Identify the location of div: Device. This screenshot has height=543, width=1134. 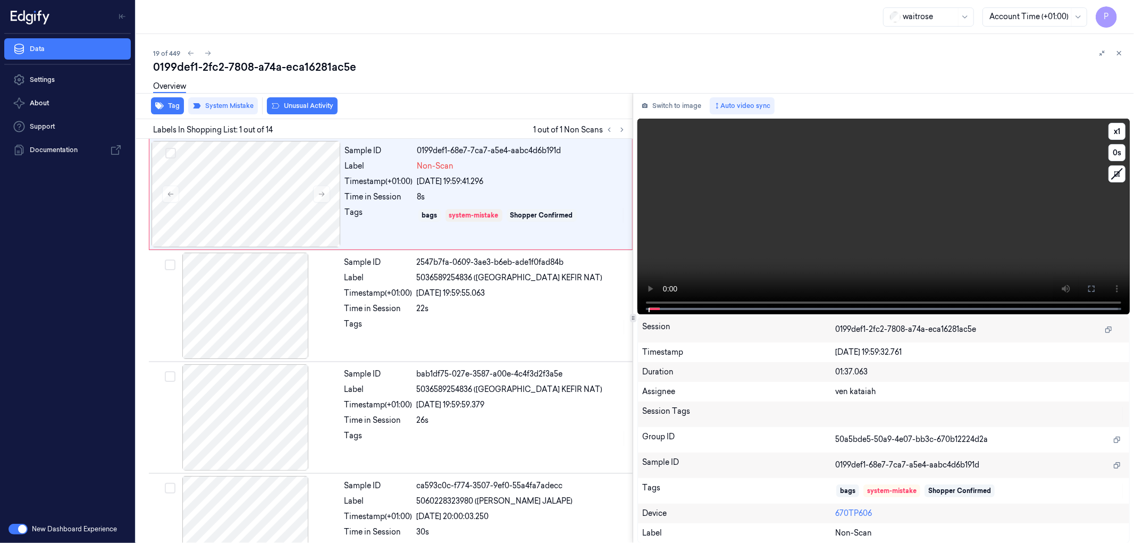
(739, 513).